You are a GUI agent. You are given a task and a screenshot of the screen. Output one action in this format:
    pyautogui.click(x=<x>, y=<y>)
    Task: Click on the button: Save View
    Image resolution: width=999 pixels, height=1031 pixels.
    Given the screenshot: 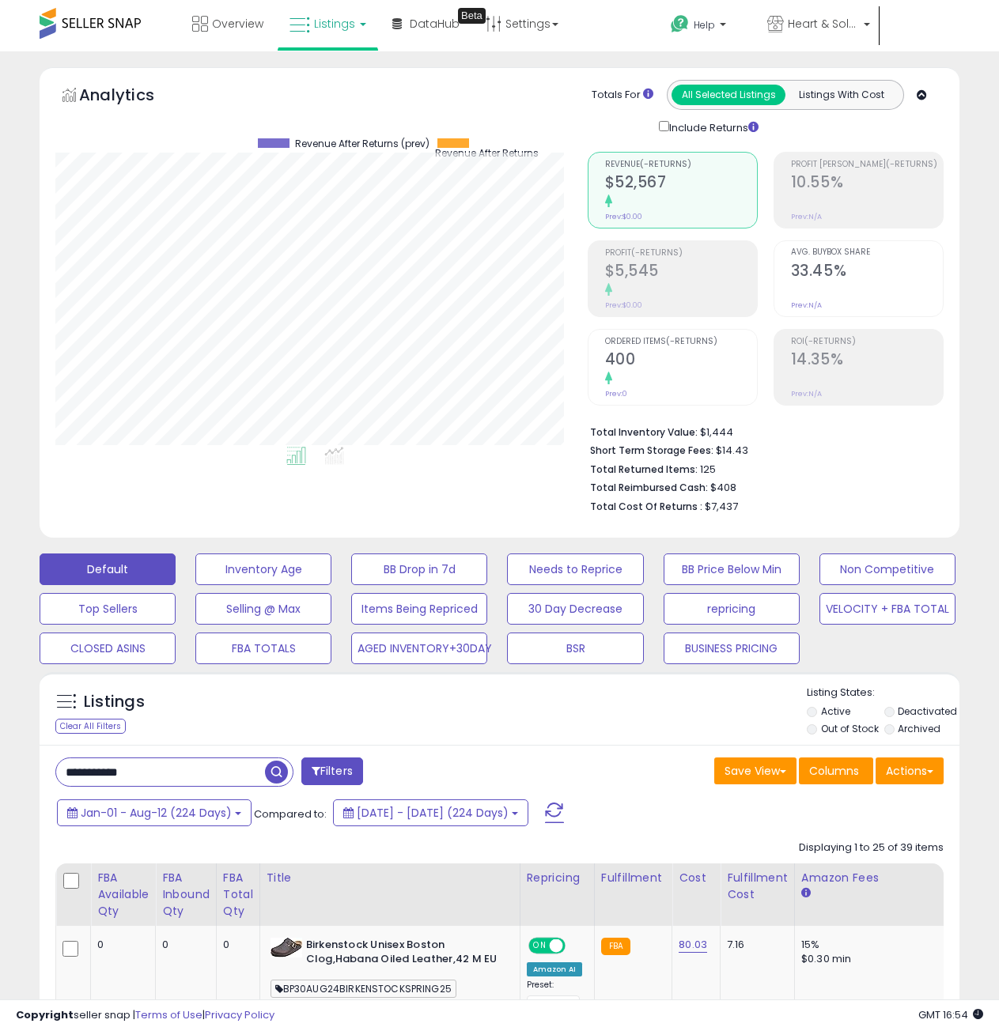 What is the action you would take?
    pyautogui.click(x=755, y=771)
    